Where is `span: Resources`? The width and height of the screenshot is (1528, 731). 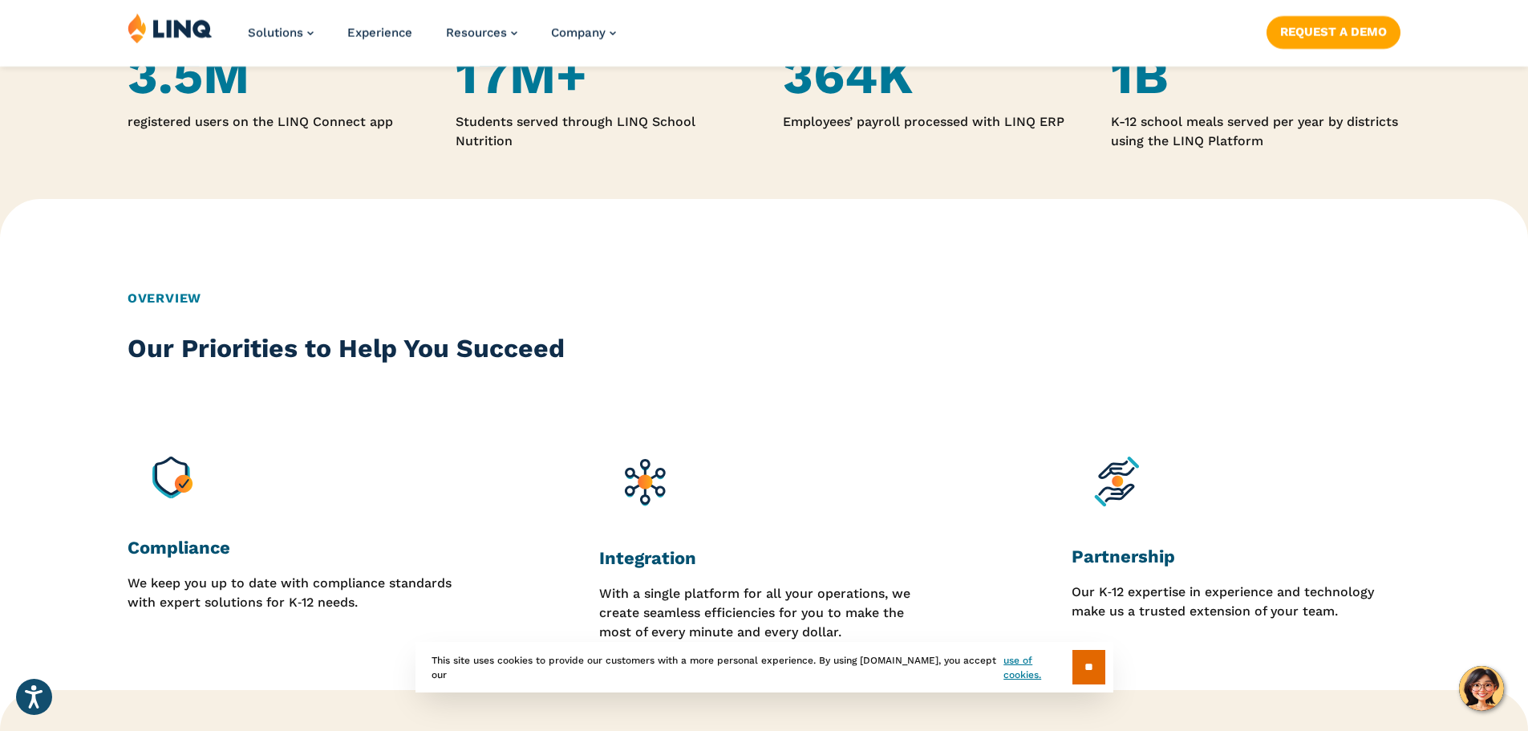
span: Resources is located at coordinates (476, 33).